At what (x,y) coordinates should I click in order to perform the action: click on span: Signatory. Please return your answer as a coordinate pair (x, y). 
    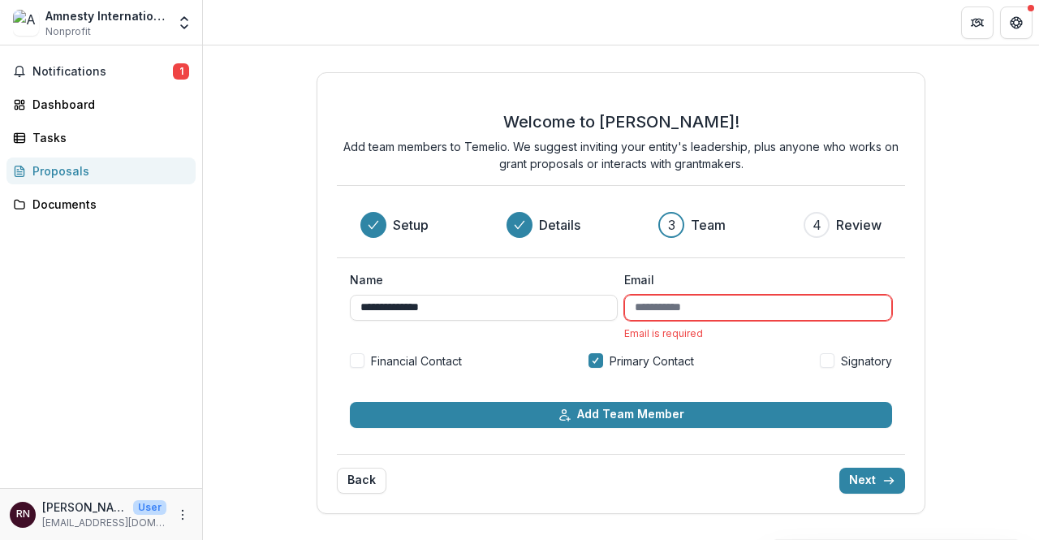
    Looking at the image, I should click on (866, 360).